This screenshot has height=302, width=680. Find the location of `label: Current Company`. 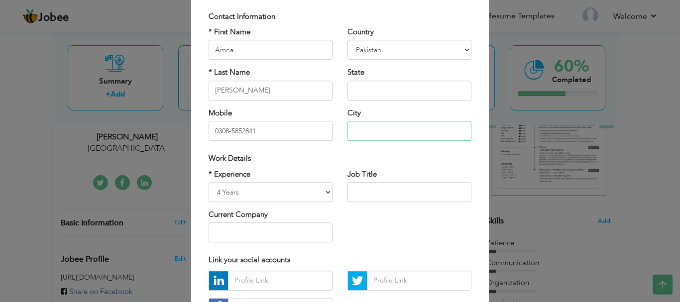

label: Current Company is located at coordinates (238, 214).